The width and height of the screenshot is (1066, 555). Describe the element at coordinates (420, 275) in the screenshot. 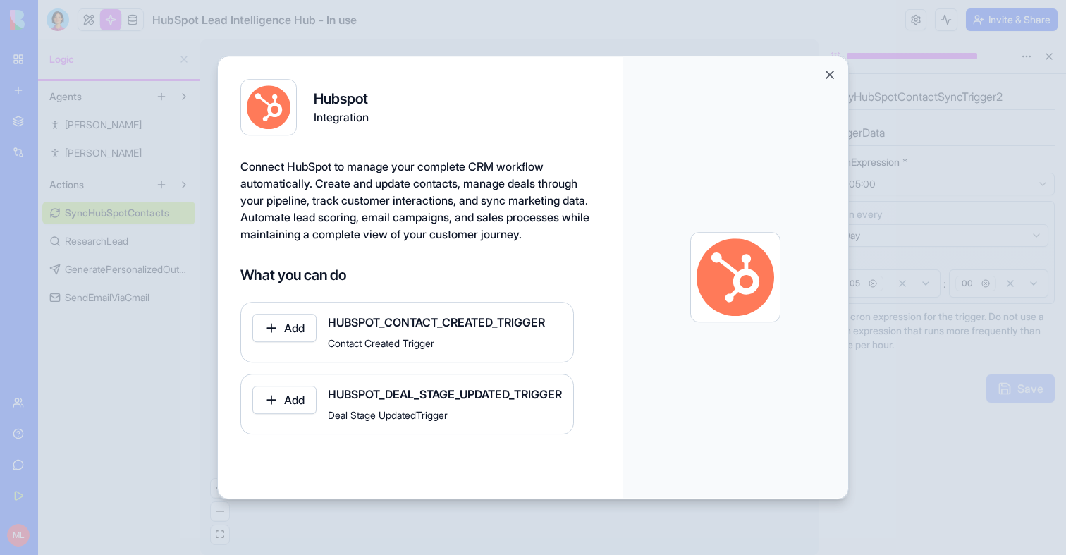

I see `h4: What you can do` at that location.